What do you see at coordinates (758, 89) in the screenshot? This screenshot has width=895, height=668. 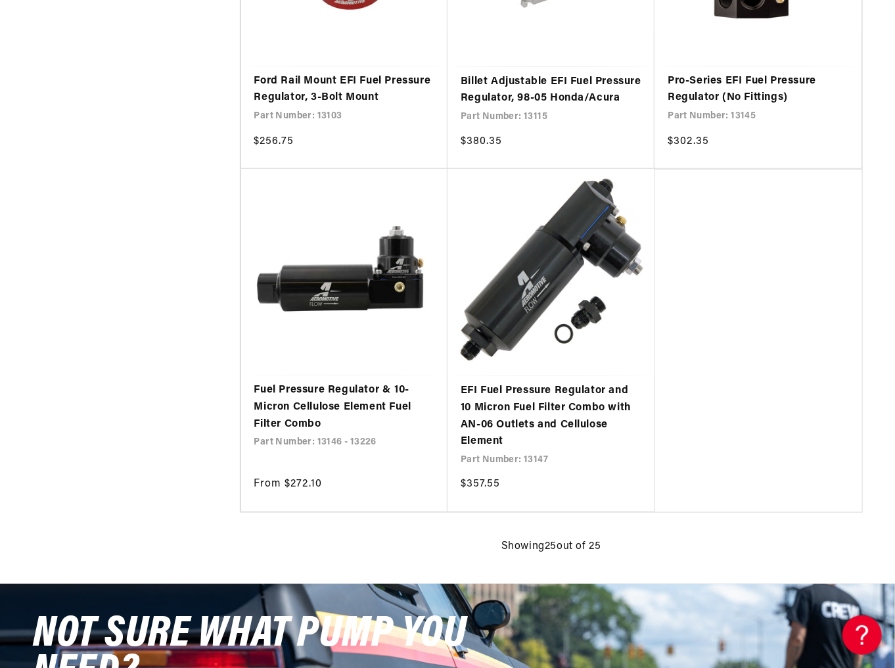 I see `a: Pro-Series EFI Fuel Pressure Regulator (No Fittings)` at bounding box center [758, 89].